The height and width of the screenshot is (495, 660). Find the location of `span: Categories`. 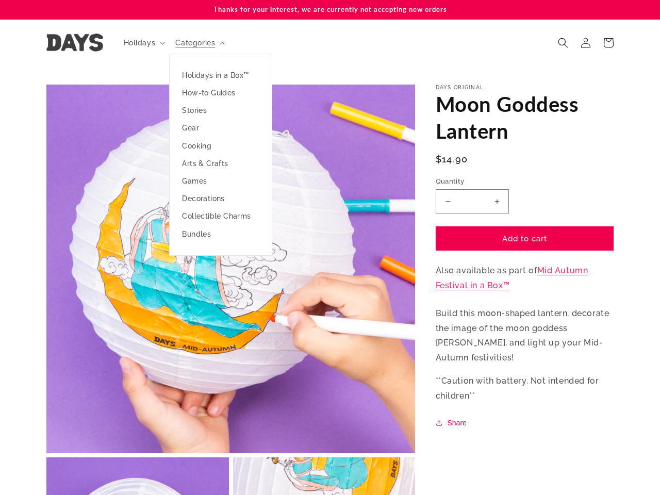

span: Categories is located at coordinates (195, 43).